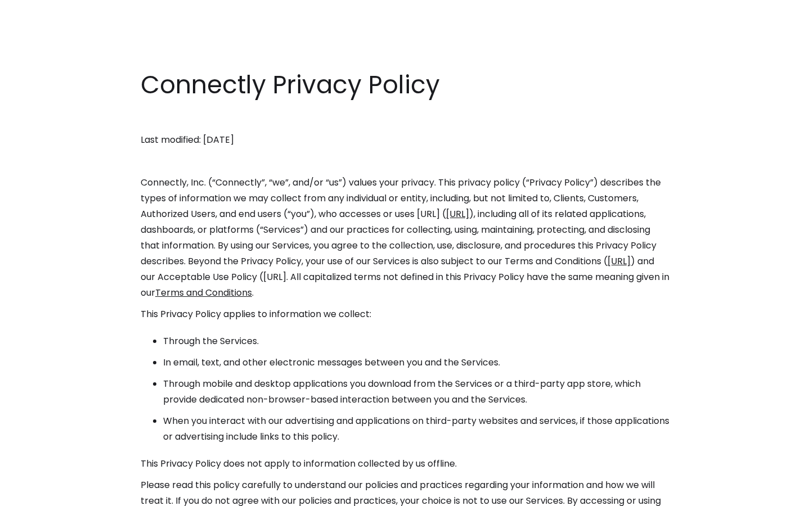  I want to click on p: This Privacy Policy applies to information we collect:, so click(405, 314).